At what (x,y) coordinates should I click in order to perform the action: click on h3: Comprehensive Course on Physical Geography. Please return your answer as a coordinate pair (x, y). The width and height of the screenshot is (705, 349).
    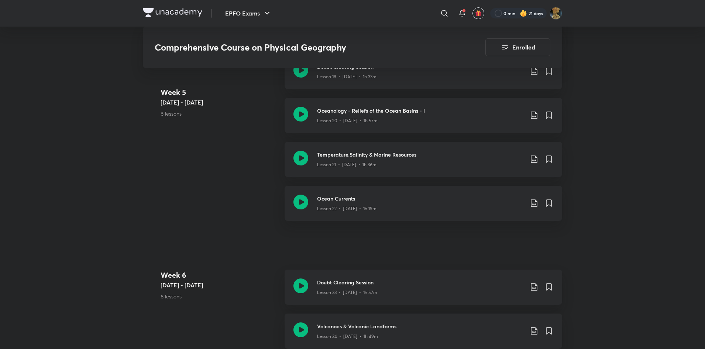
    Looking at the image, I should click on (299, 47).